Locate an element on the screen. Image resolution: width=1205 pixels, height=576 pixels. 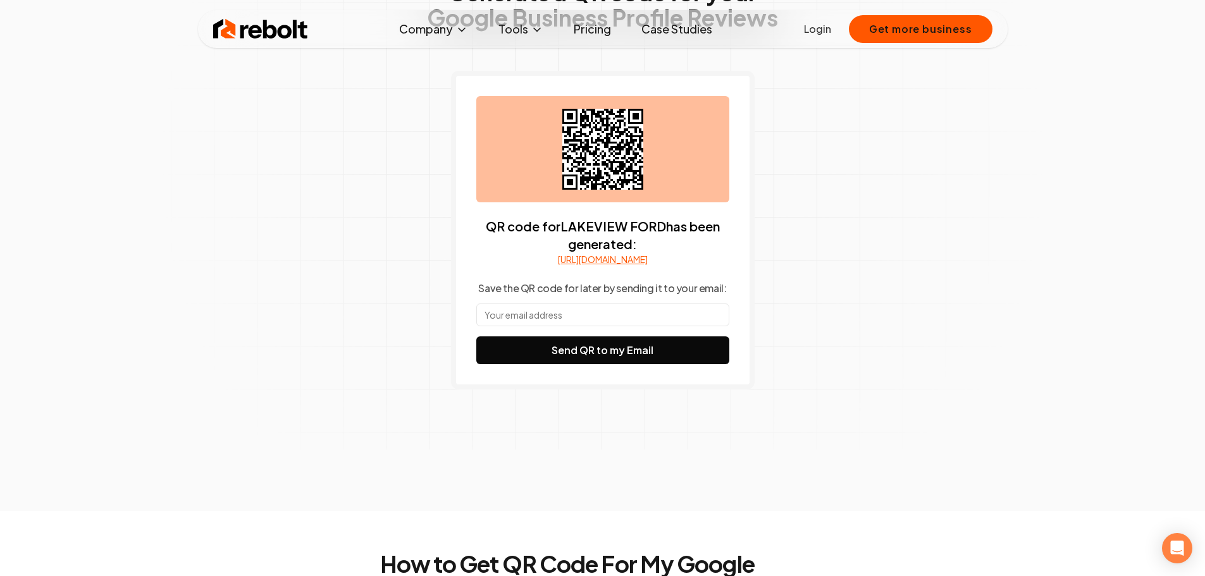
a: Login is located at coordinates (817, 29).